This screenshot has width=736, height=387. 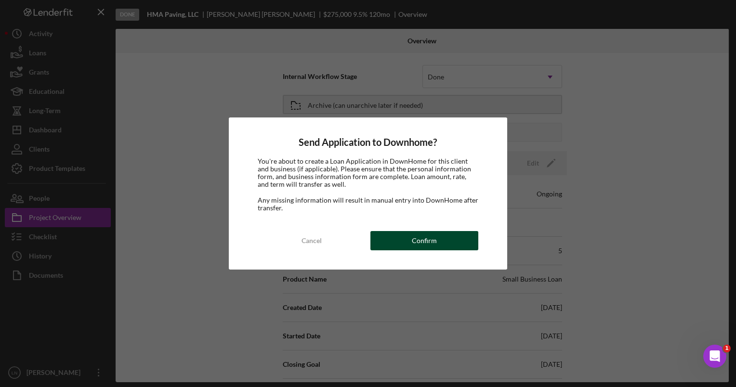 I want to click on button: Cancel, so click(x=311, y=241).